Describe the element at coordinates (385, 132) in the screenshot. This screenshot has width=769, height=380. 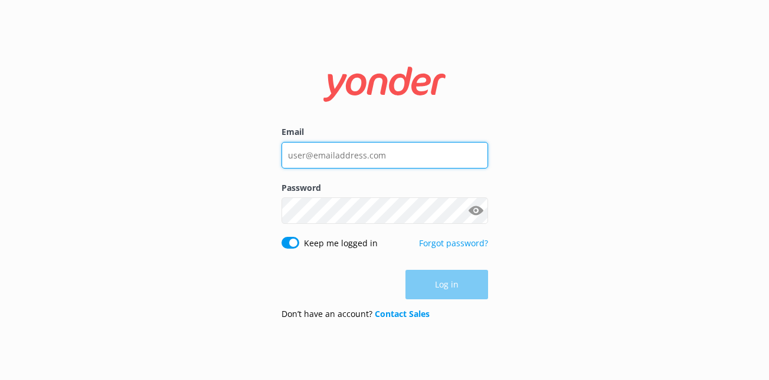
I see `label: Email` at that location.